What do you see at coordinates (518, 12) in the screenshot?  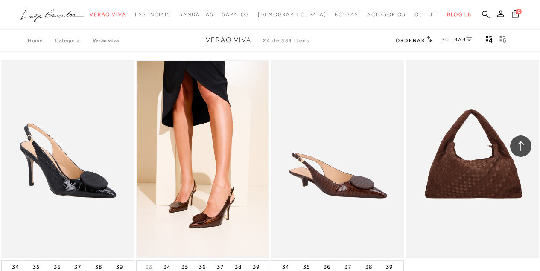 I see `span: 0` at bounding box center [518, 12].